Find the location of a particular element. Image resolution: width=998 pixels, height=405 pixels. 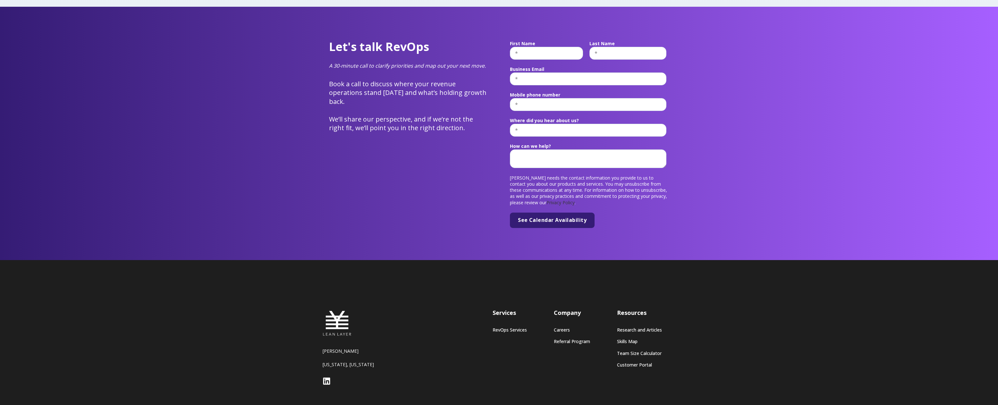

a: Customer Portal is located at coordinates (639, 365).